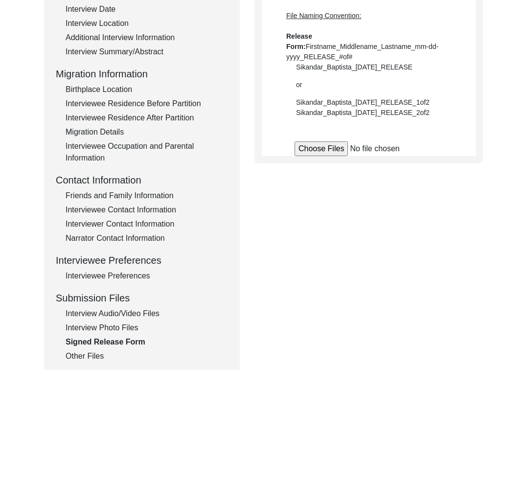 The width and height of the screenshot is (527, 482). What do you see at coordinates (142, 180) in the screenshot?
I see `div: Contact Information` at bounding box center [142, 180].